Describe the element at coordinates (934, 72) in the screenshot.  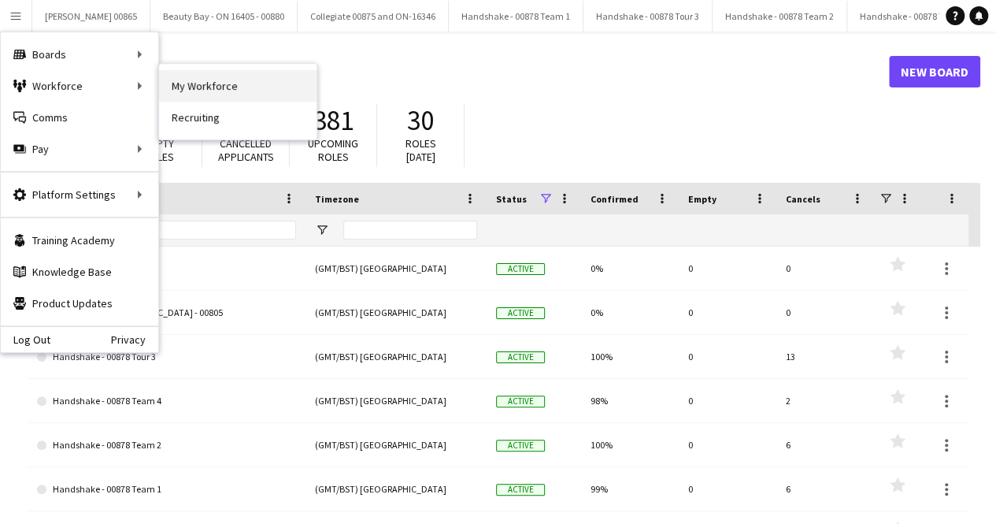
I see `a: New Board` at that location.